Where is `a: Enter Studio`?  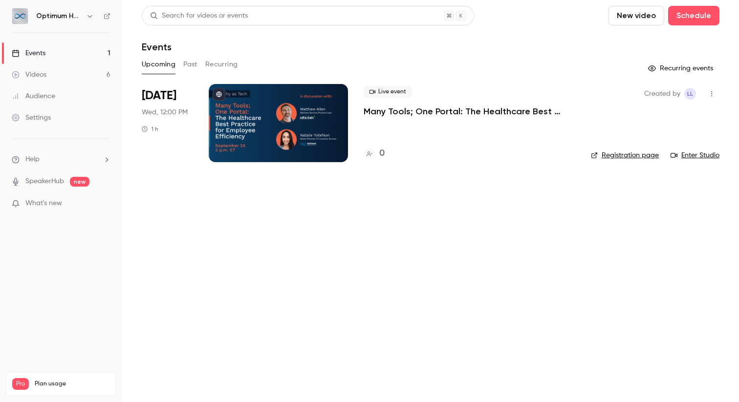
a: Enter Studio is located at coordinates (695, 156).